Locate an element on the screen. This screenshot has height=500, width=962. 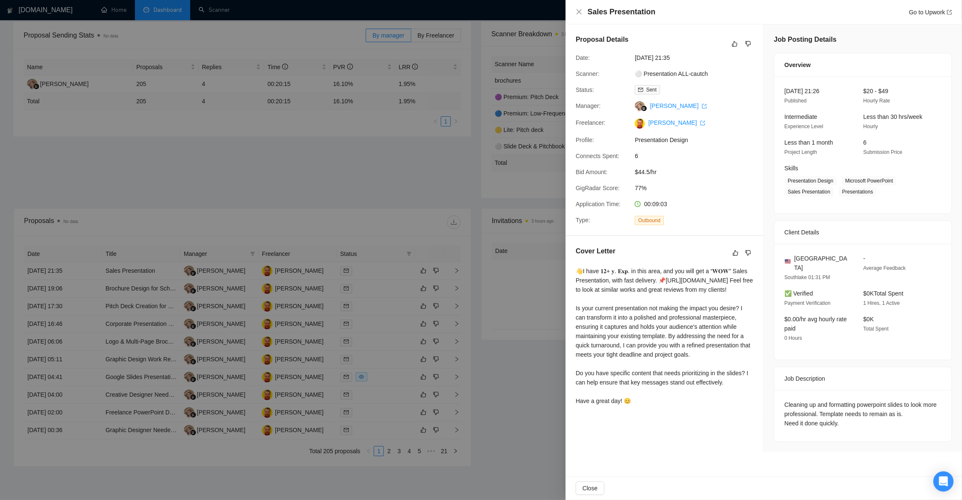
span: Experience Level is located at coordinates (803, 126).